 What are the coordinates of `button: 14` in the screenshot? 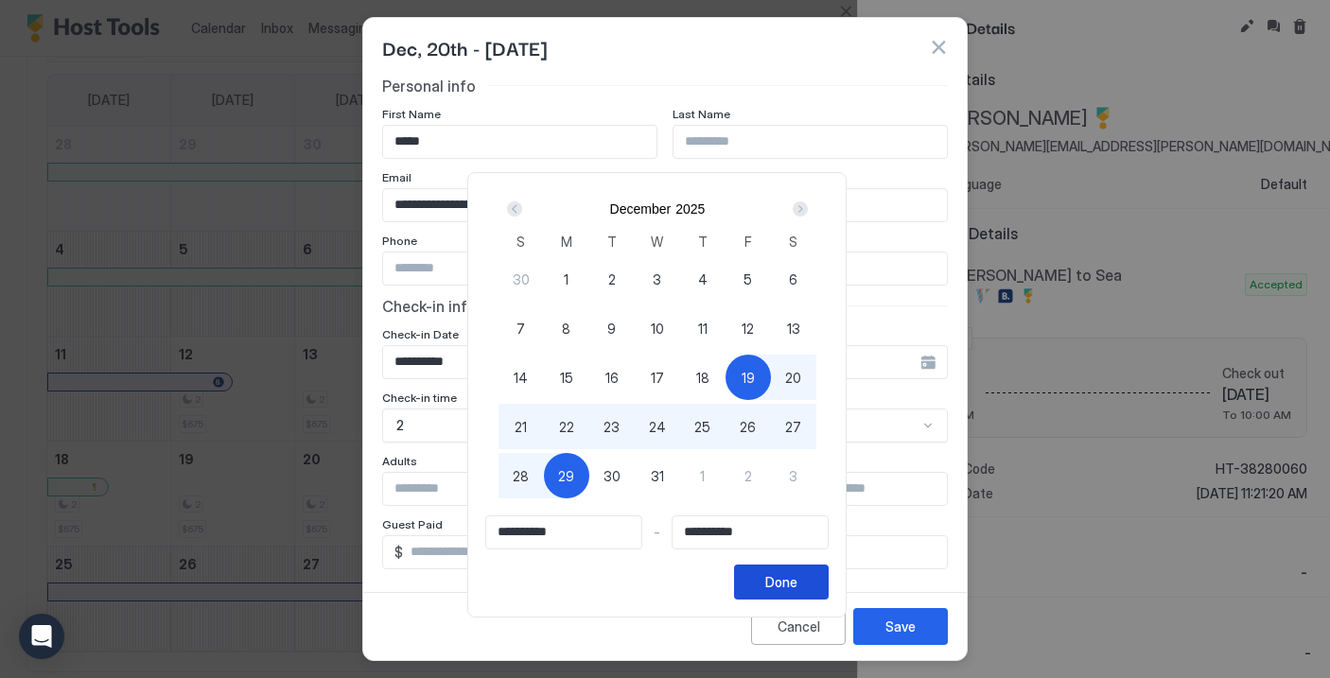 It's located at (521, 378).